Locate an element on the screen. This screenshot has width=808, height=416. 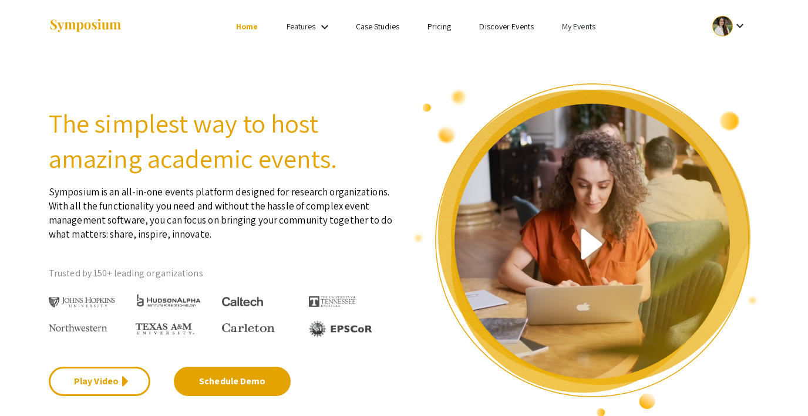
p: Symposium is an all-in-one events platform designed for research organizations. With all the func... is located at coordinates (222, 208).